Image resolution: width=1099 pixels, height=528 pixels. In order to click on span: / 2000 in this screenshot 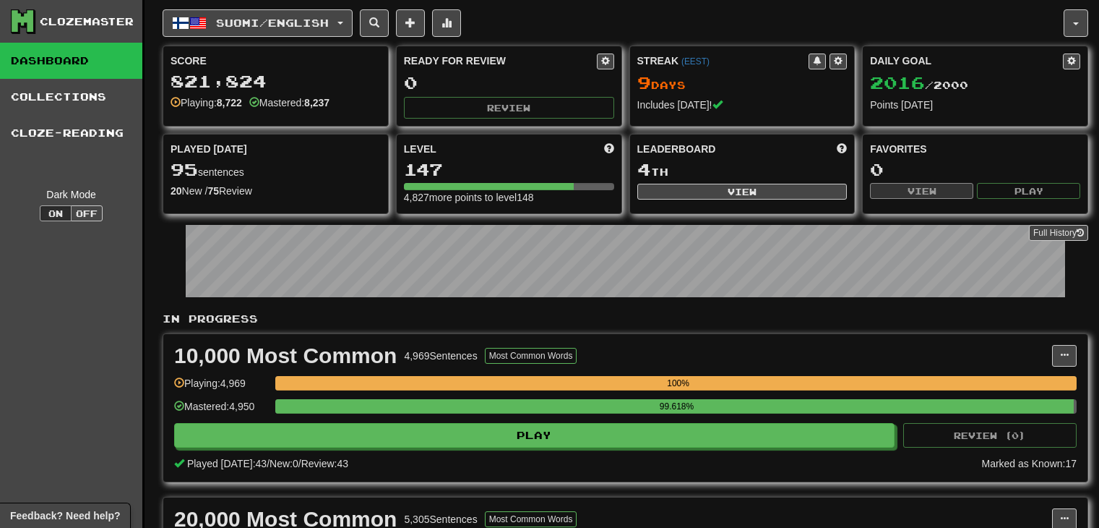, I will do `click(919, 85)`.